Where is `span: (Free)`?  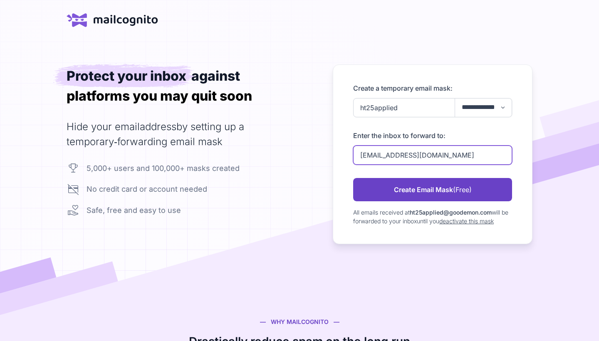
span: (Free) is located at coordinates (463, 190).